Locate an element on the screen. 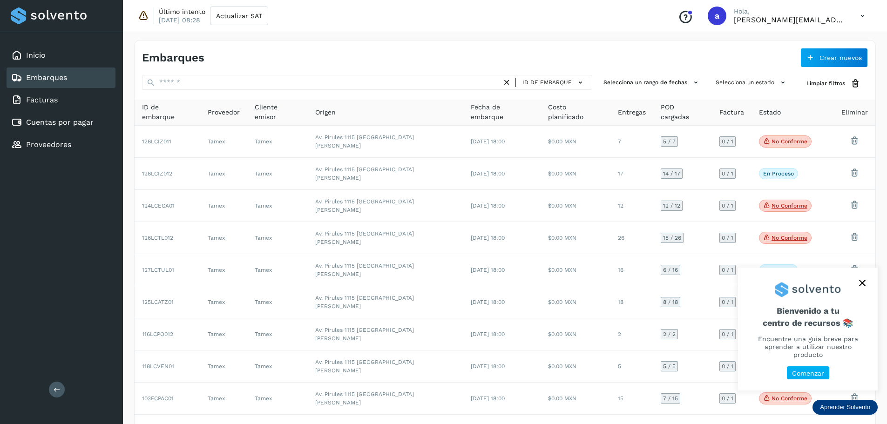 Image resolution: width=887 pixels, height=424 pixels. a: Embarques is located at coordinates (47, 77).